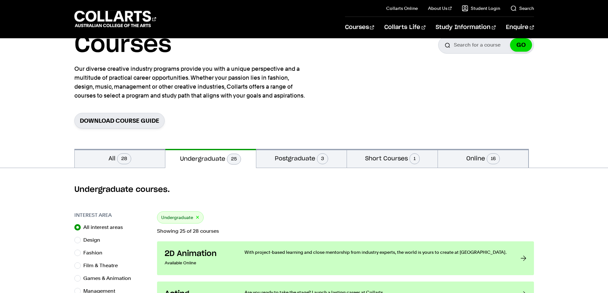 The width and height of the screenshot is (608, 293). Describe the element at coordinates (234, 159) in the screenshot. I see `span: 25` at that location.